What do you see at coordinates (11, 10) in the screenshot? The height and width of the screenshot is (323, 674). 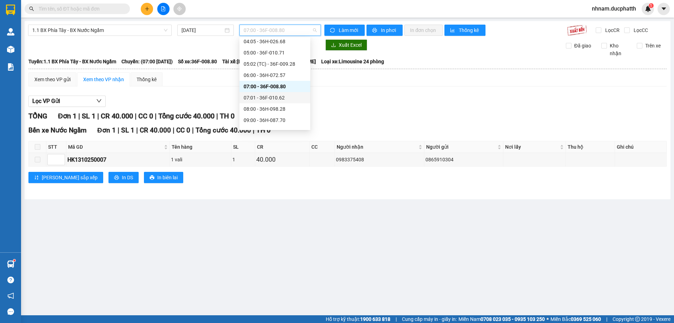 I see `img: logo-vxr` at bounding box center [11, 10].